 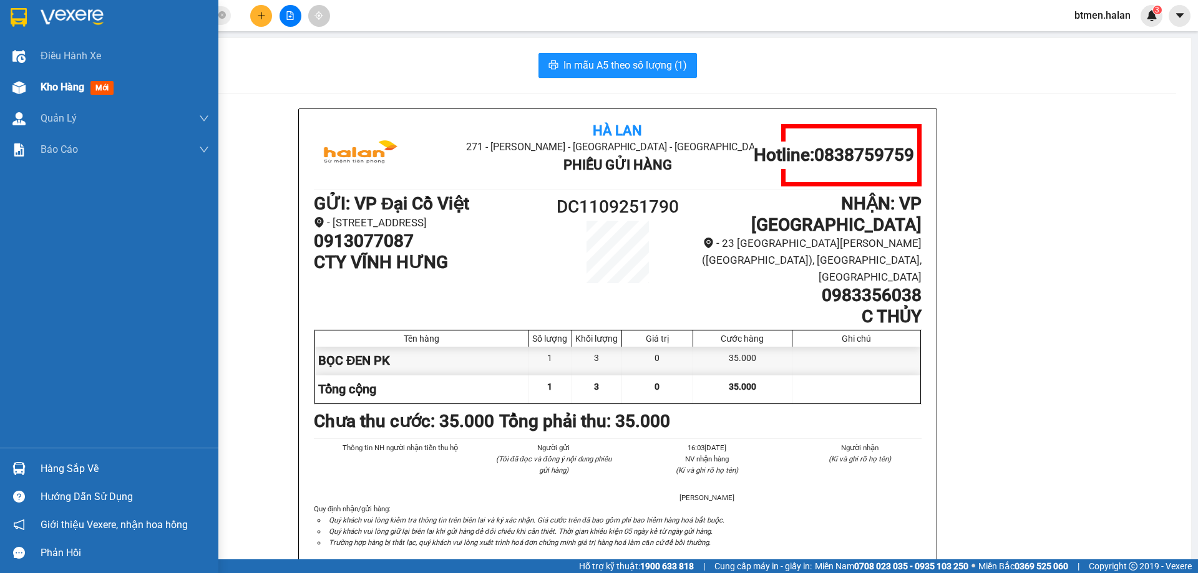 What do you see at coordinates (1041, 567) in the screenshot?
I see `strong: 0369 525 060` at bounding box center [1041, 567].